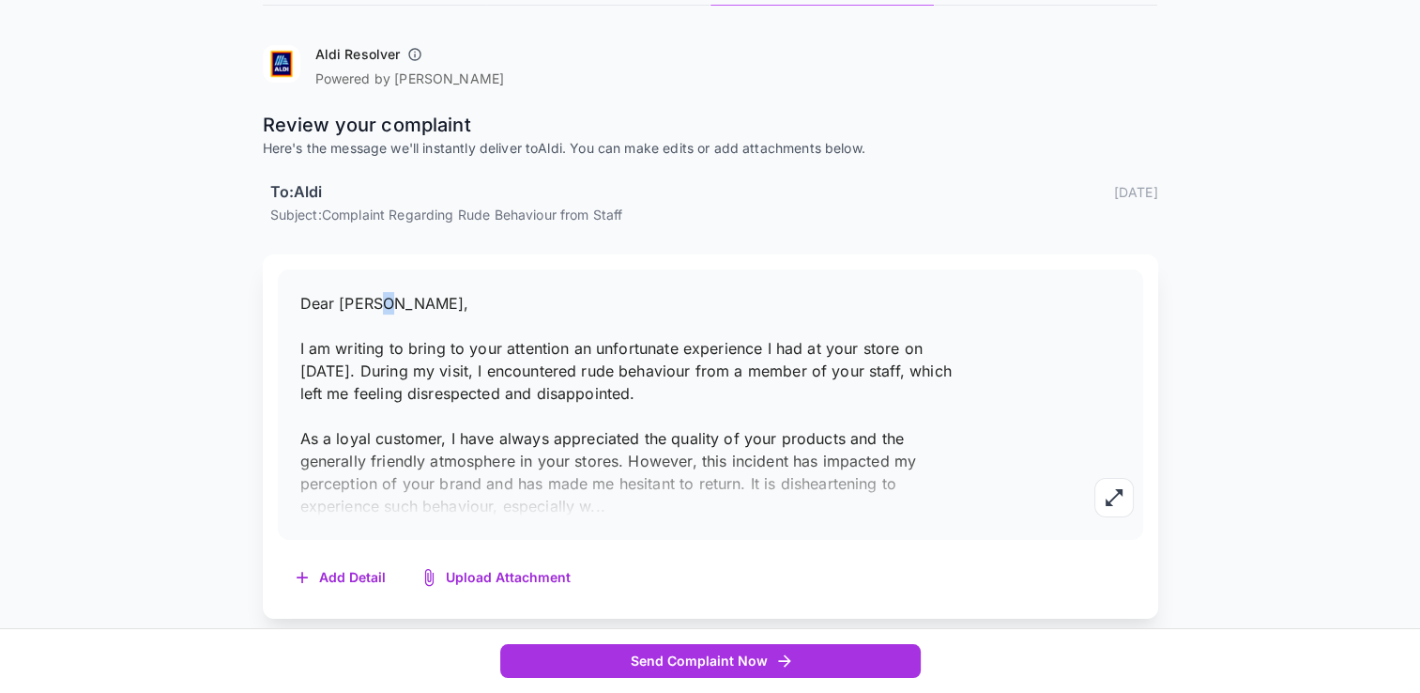  Describe the element at coordinates (358, 54) in the screenshot. I see `h6: Aldi Resolver` at that location.